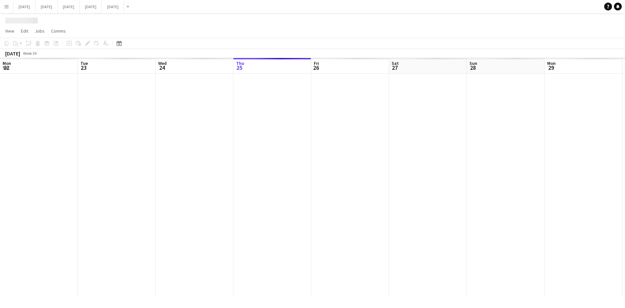  What do you see at coordinates (24, 31) in the screenshot?
I see `span: Edit` at bounding box center [24, 31].